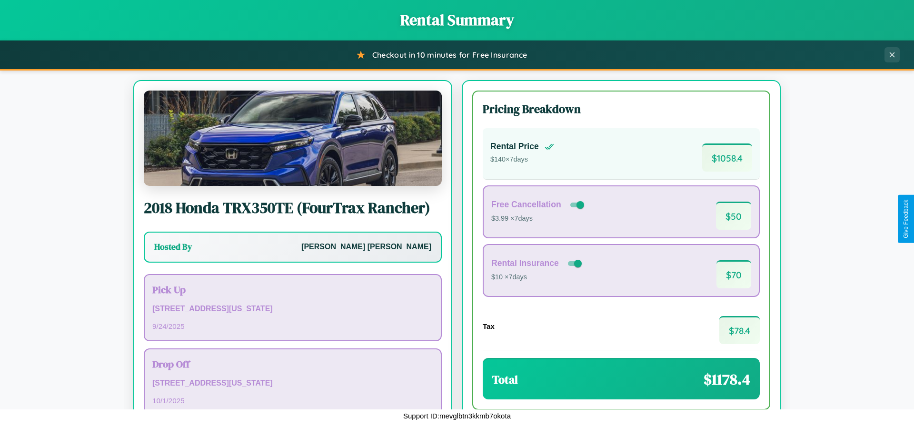 This screenshot has width=914, height=438. What do you see at coordinates (457, 20) in the screenshot?
I see `h1: Rental Summary` at bounding box center [457, 20].